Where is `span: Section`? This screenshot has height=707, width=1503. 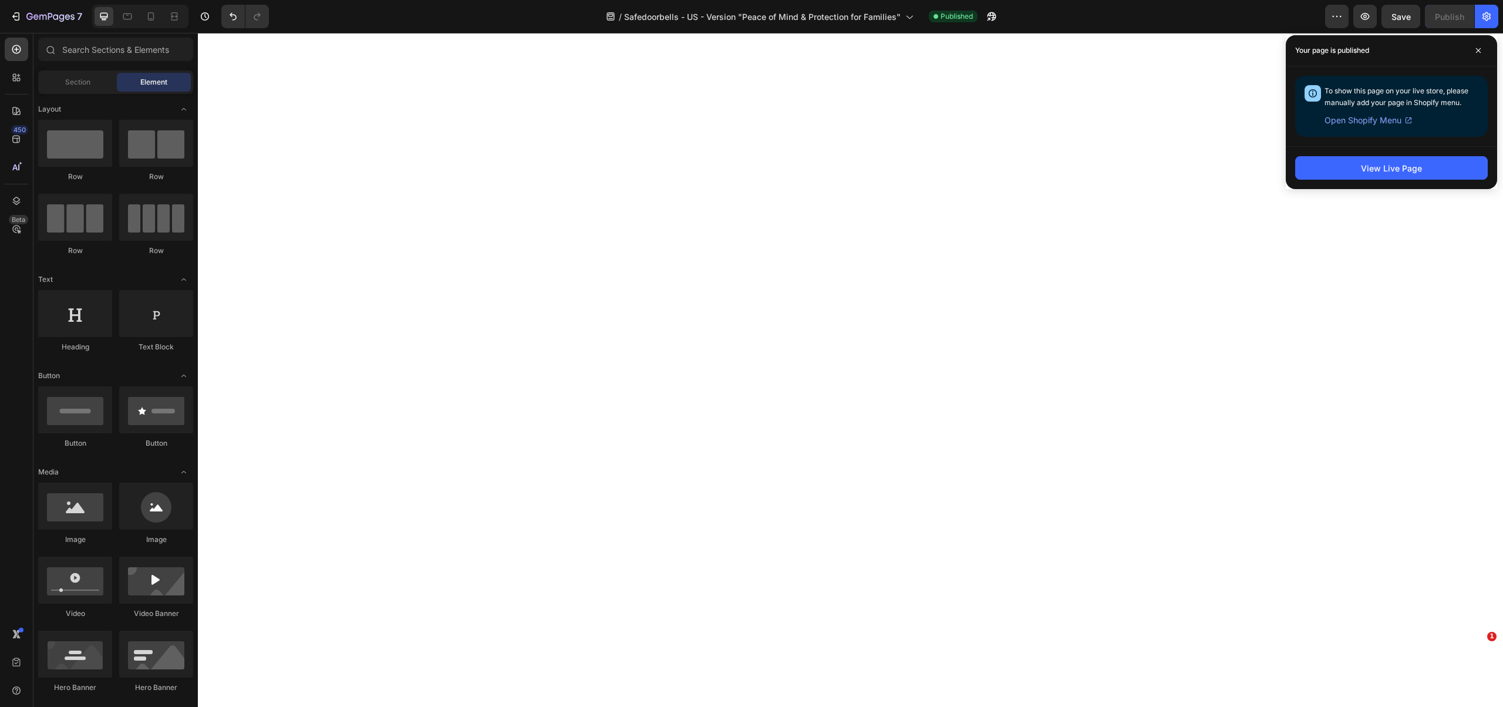
span: Section is located at coordinates (77, 82).